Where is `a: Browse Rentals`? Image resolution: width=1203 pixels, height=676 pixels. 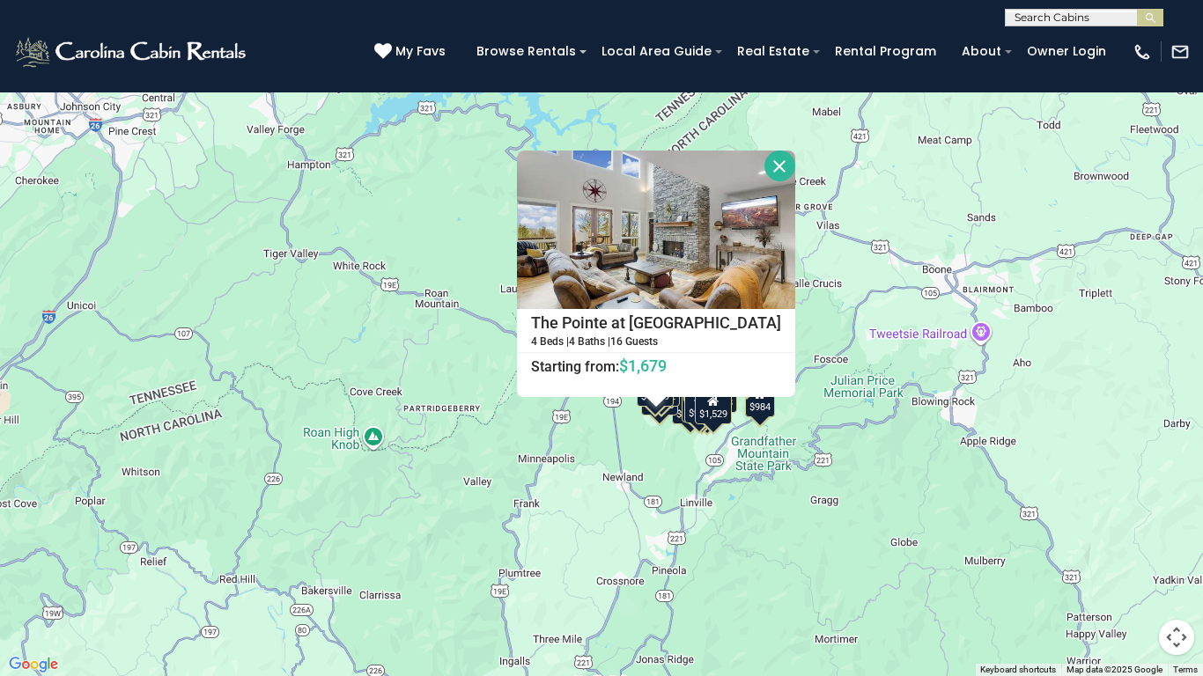 a: Browse Rentals is located at coordinates (526, 51).